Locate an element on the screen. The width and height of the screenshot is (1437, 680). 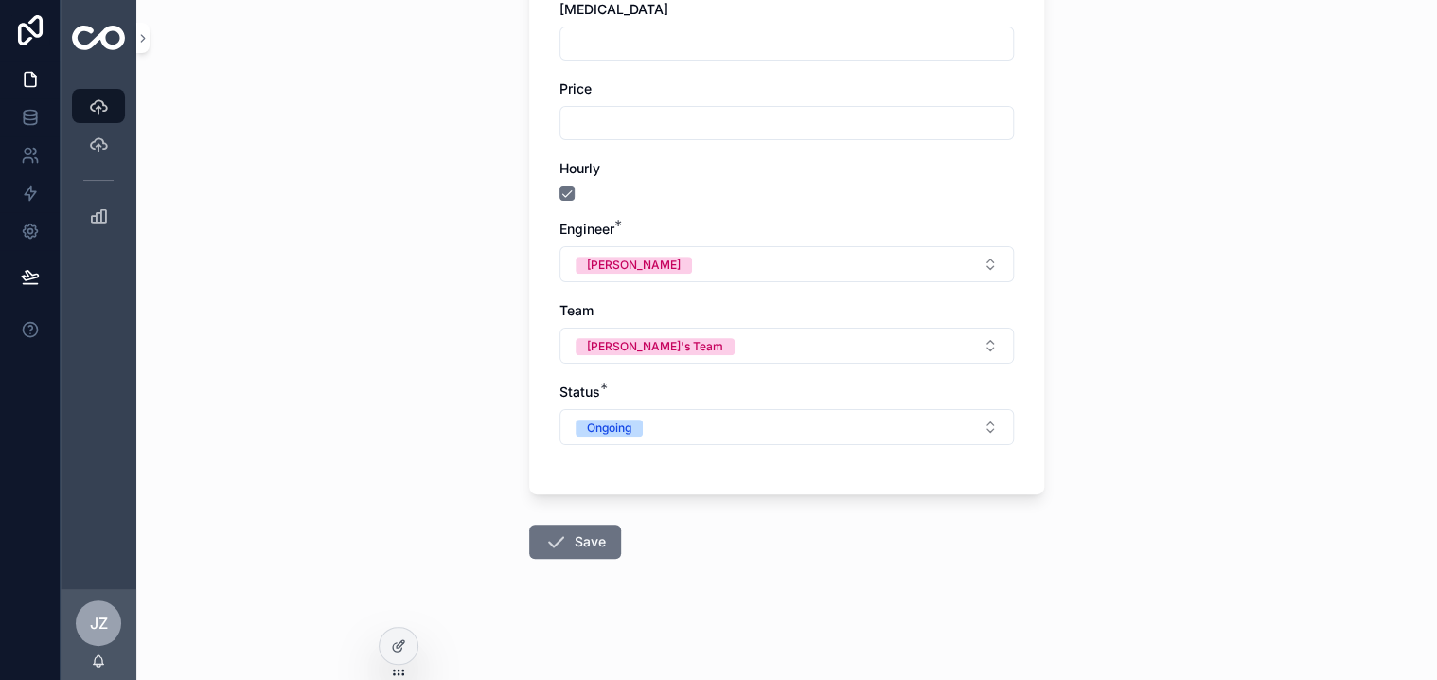
span: Engineer is located at coordinates (587, 228).